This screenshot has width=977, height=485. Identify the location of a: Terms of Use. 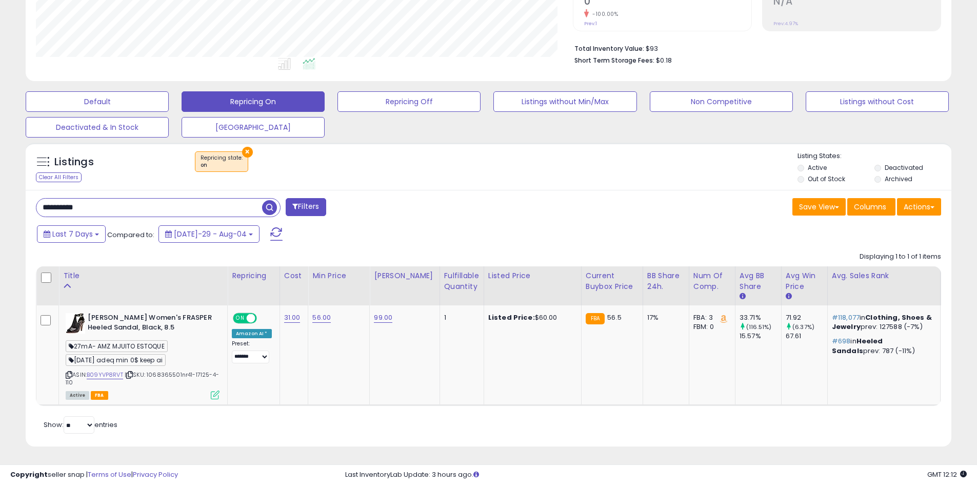
(109, 474).